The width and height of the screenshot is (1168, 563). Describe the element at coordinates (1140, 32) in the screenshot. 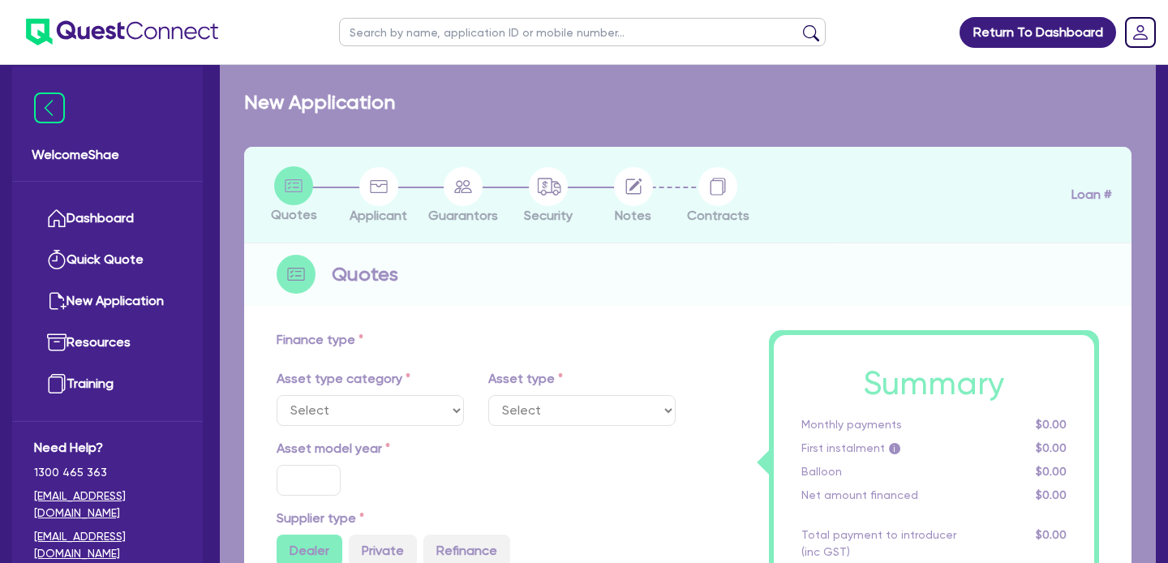

I see `a: Dropdown toggle` at that location.